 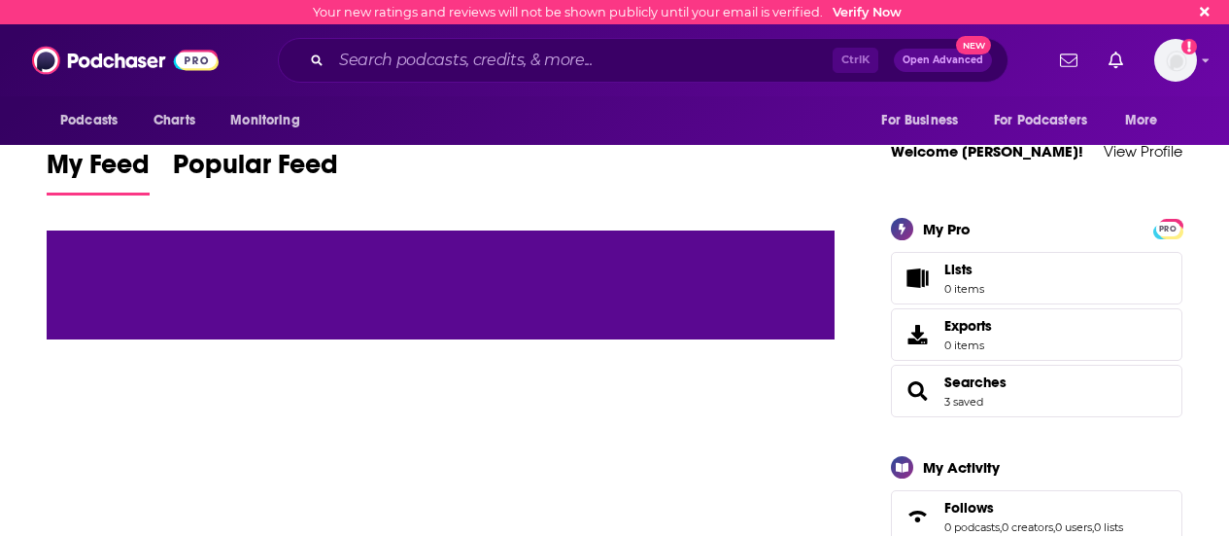 What do you see at coordinates (1168, 226) in the screenshot?
I see `a: PRO` at bounding box center [1168, 226].